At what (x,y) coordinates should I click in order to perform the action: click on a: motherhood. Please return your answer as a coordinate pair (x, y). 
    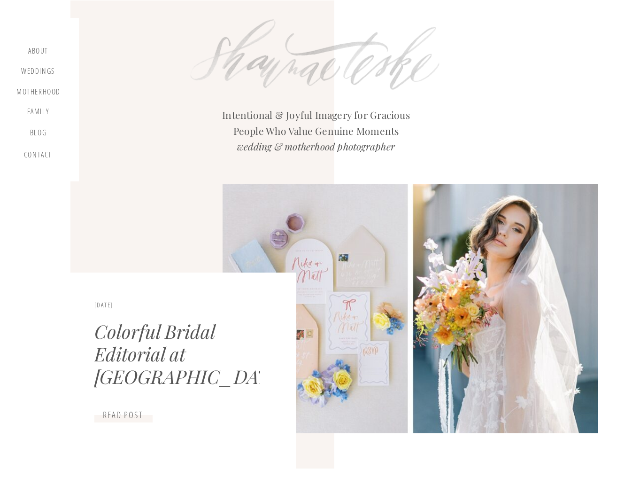
    Looking at the image, I should click on (39, 93).